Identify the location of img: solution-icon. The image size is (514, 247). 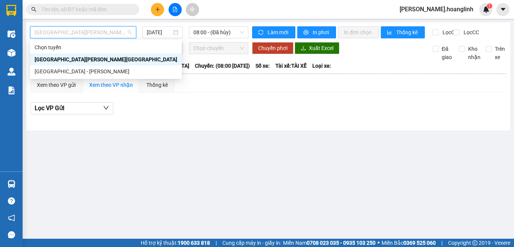
(11, 90).